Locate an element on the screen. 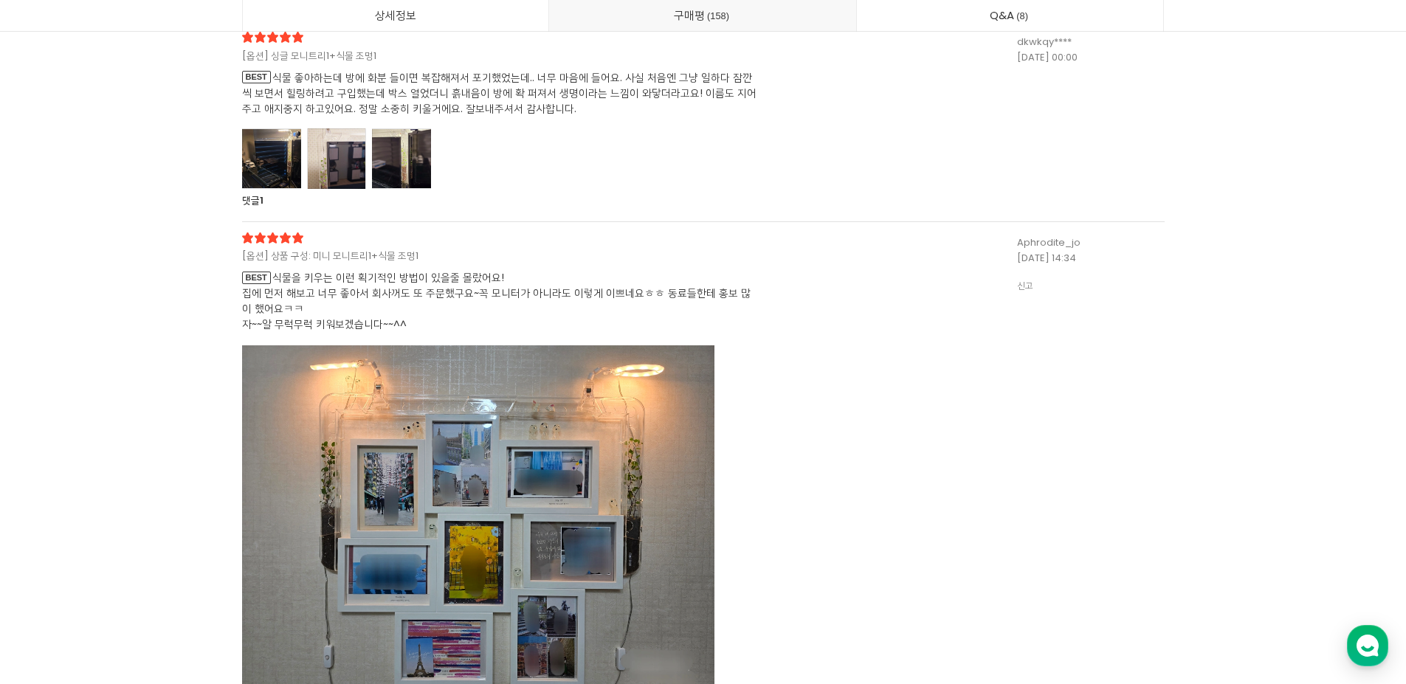 The image size is (1406, 684). span: 설정 is located at coordinates (237, 496).